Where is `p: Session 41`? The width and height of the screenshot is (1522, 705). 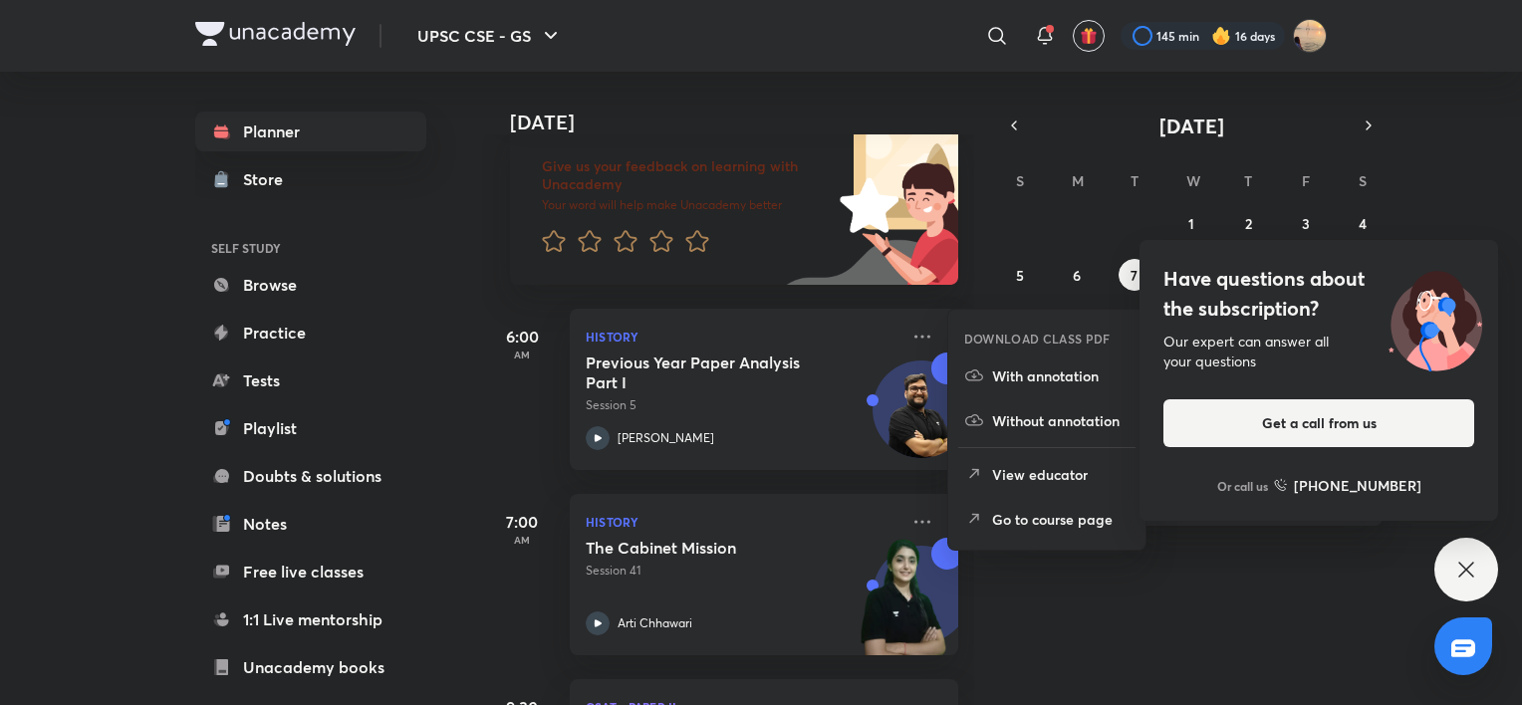 p: Session 41 is located at coordinates (742, 571).